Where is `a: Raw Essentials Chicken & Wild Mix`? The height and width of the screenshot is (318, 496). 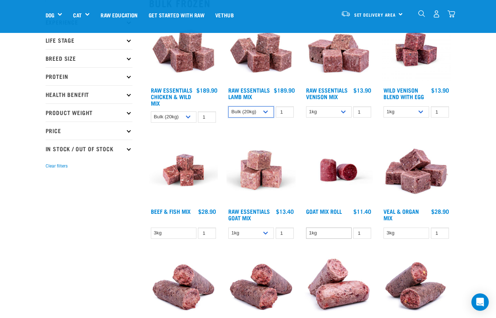 a: Raw Essentials Chicken & Wild Mix is located at coordinates (171, 96).